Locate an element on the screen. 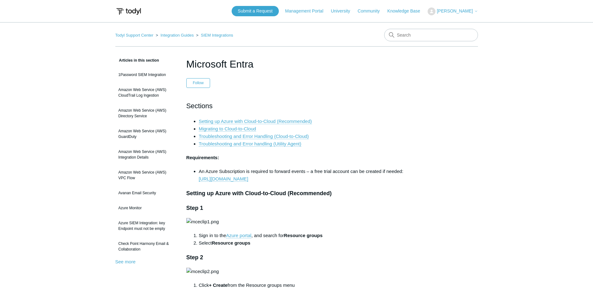 This screenshot has width=593, height=289. a: Integration Guides is located at coordinates (177, 35).